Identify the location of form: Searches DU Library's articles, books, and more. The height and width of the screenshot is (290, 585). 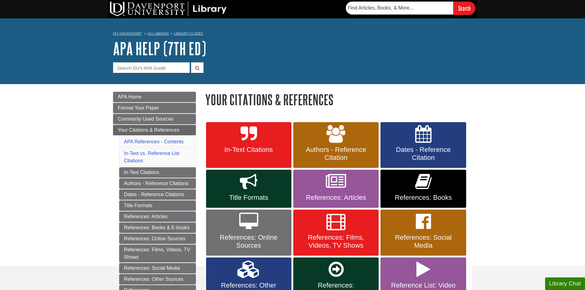
(411, 8).